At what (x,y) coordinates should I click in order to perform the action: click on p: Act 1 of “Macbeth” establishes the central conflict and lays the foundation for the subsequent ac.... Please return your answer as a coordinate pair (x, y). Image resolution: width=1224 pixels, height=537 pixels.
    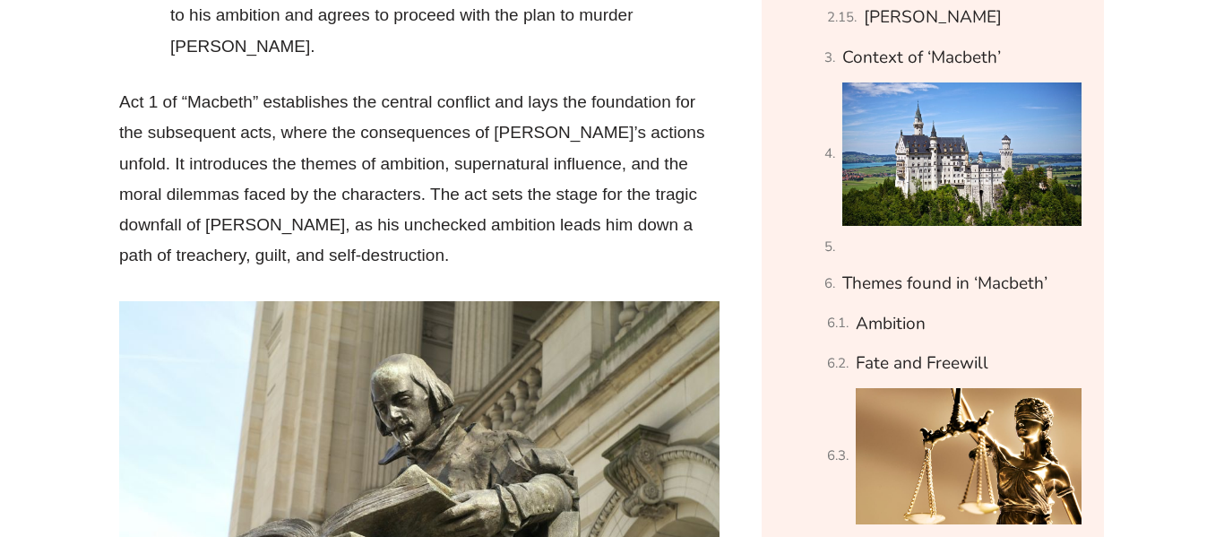
    Looking at the image, I should click on (419, 178).